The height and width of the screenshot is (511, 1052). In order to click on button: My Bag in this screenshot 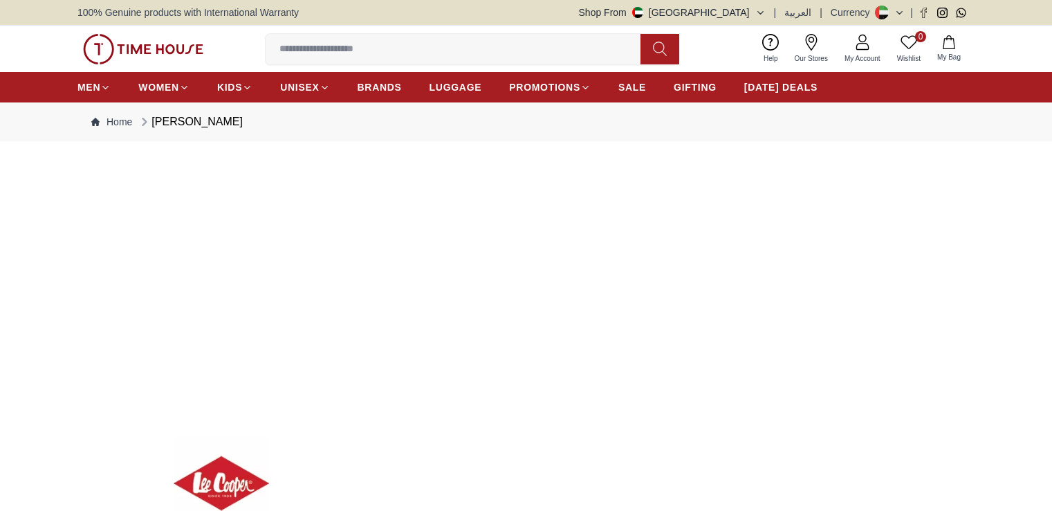, I will do `click(949, 48)`.